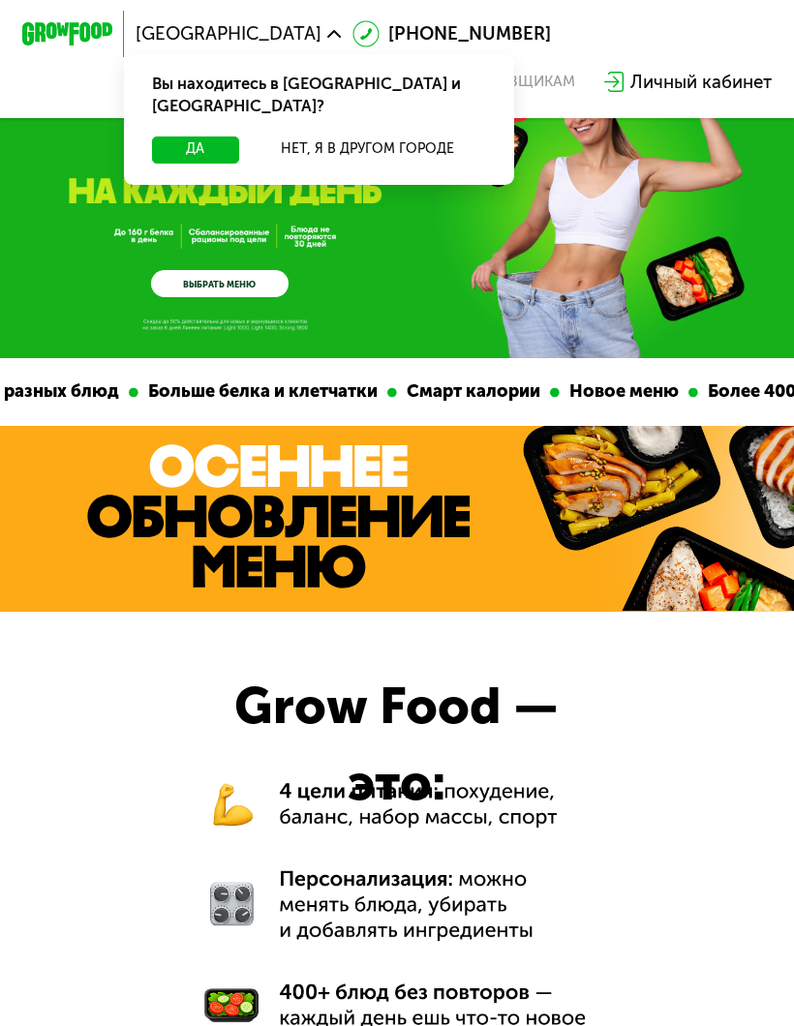 The image size is (794, 1026). What do you see at coordinates (196, 150) in the screenshot?
I see `button: Да` at bounding box center [196, 150].